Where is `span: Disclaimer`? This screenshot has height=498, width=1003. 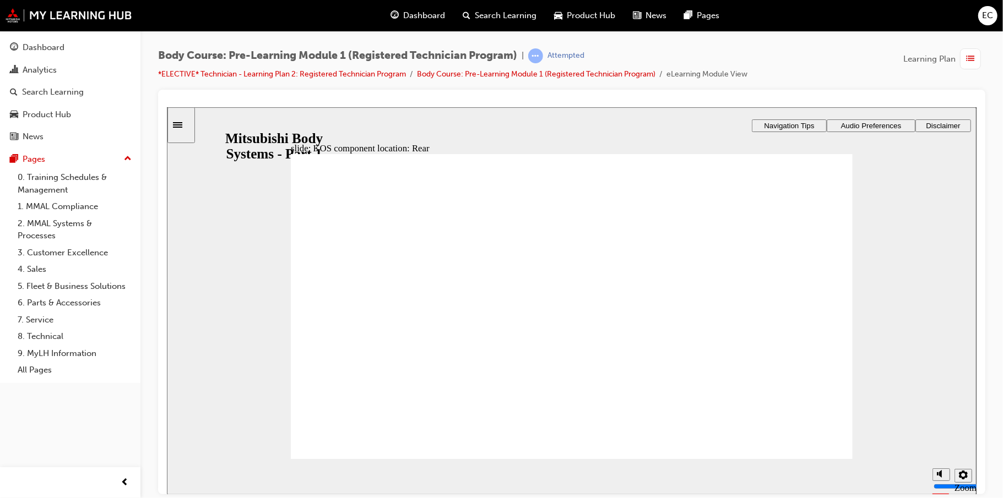 span: Disclaimer is located at coordinates (776, 18).